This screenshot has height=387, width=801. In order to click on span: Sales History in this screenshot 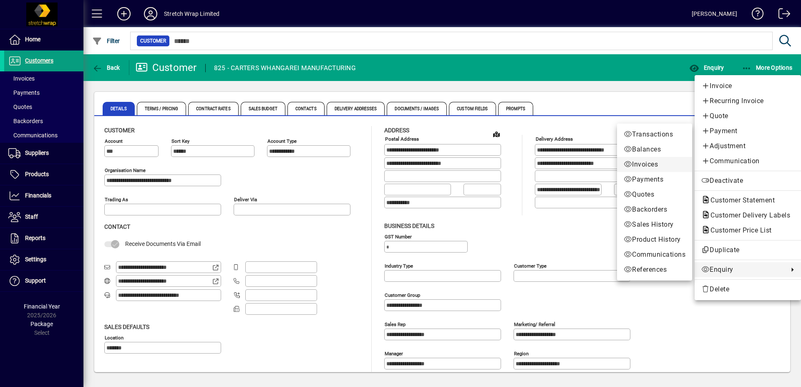, I will do `click(655, 224)`.